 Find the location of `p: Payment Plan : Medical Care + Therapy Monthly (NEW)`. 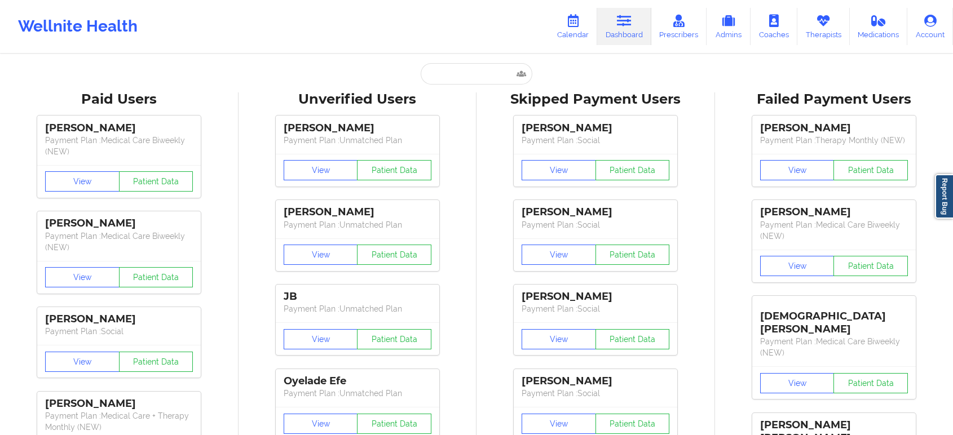

p: Payment Plan : Medical Care + Therapy Monthly (NEW) is located at coordinates (119, 422).